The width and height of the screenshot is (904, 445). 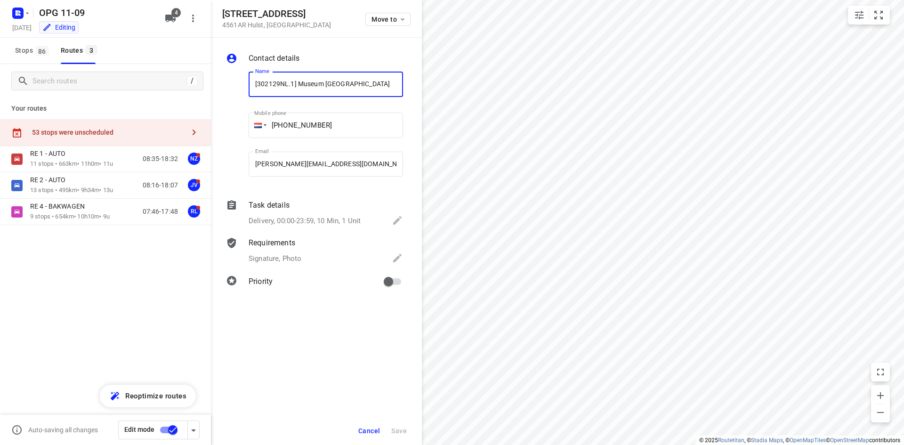 What do you see at coordinates (194, 185) in the screenshot?
I see `button: JV` at bounding box center [194, 185].